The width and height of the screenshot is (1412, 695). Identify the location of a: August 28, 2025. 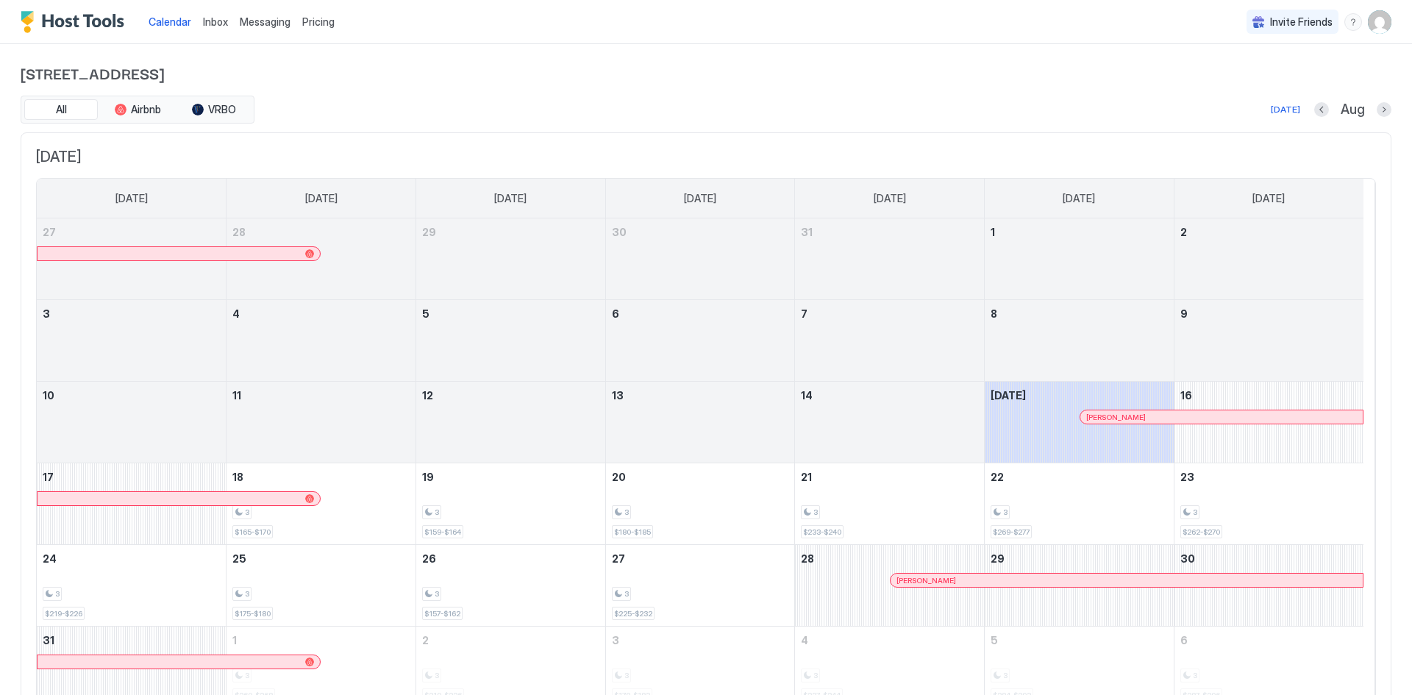
(889, 558).